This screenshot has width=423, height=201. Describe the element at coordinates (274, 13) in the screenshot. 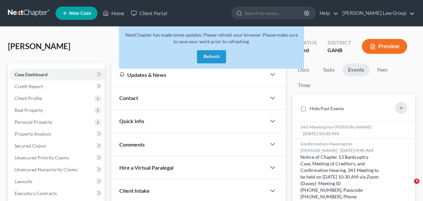

I see `input: Search by name...` at that location.